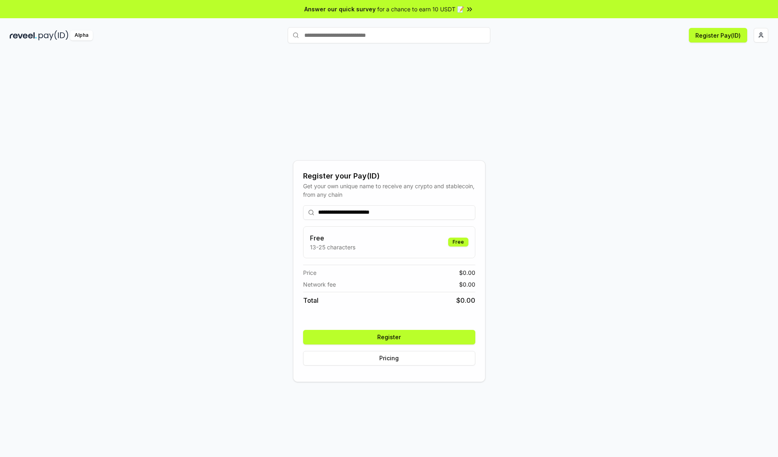 The height and width of the screenshot is (457, 778). Describe the element at coordinates (389, 190) in the screenshot. I see `div: Get your own unique name to receive any crypto and stablecoin, from any chain` at that location.